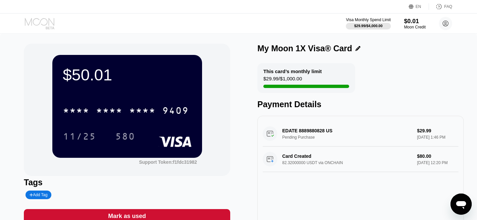  Describe the element at coordinates (168, 162) in the screenshot. I see `div: Support Token:f1fdc31982` at that location.